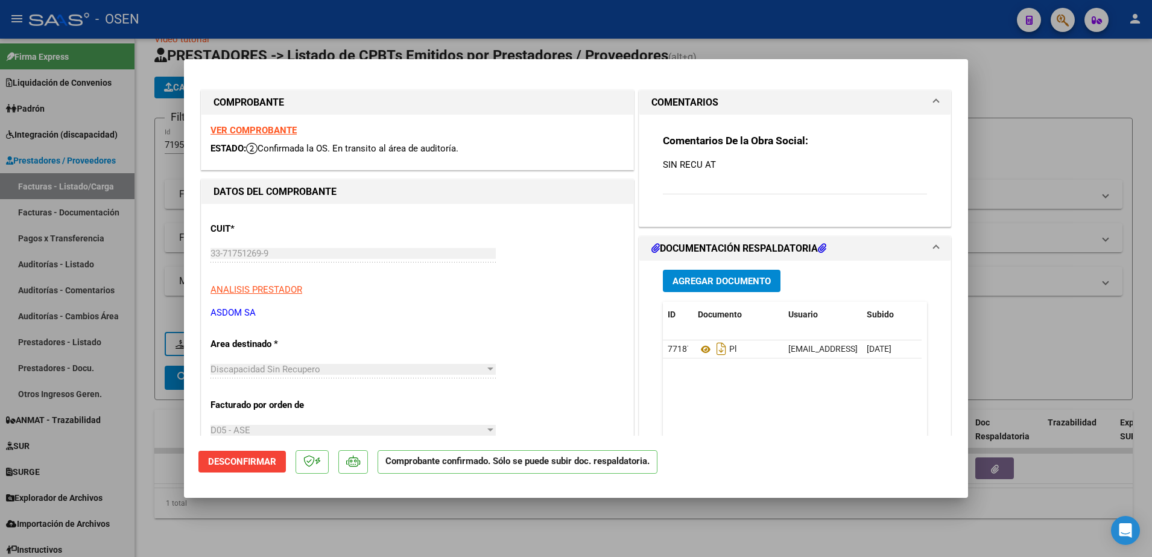  I want to click on span: Pl, so click(717, 349).